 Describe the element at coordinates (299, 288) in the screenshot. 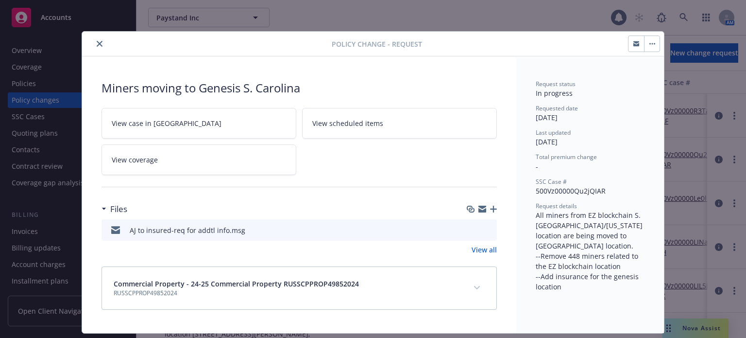

I see `div: Commercial Property - 24-25 Commercial Property RUSSCPPROP49852024RUSSCPPROP49852024expand content` at that location.